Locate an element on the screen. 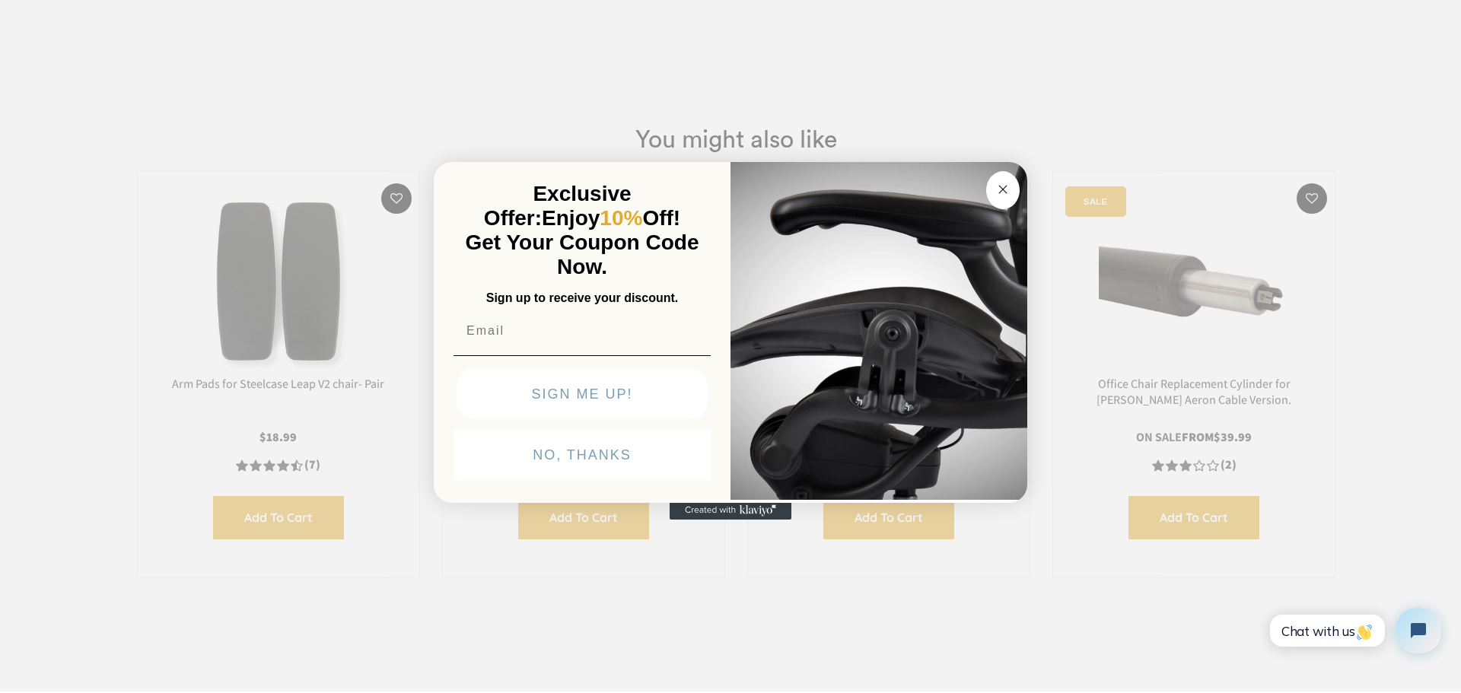 Image resolution: width=1461 pixels, height=693 pixels. span: Sign up to receive your discount. is located at coordinates (582, 297).